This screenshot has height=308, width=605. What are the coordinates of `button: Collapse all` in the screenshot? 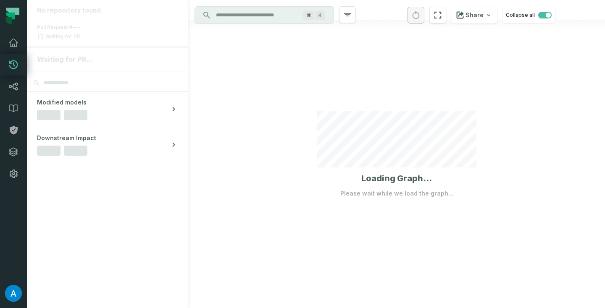 It's located at (528, 15).